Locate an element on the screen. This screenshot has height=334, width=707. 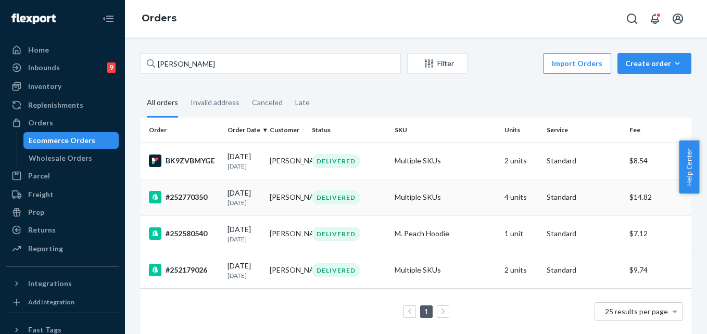
div: Freight is located at coordinates (41, 195).